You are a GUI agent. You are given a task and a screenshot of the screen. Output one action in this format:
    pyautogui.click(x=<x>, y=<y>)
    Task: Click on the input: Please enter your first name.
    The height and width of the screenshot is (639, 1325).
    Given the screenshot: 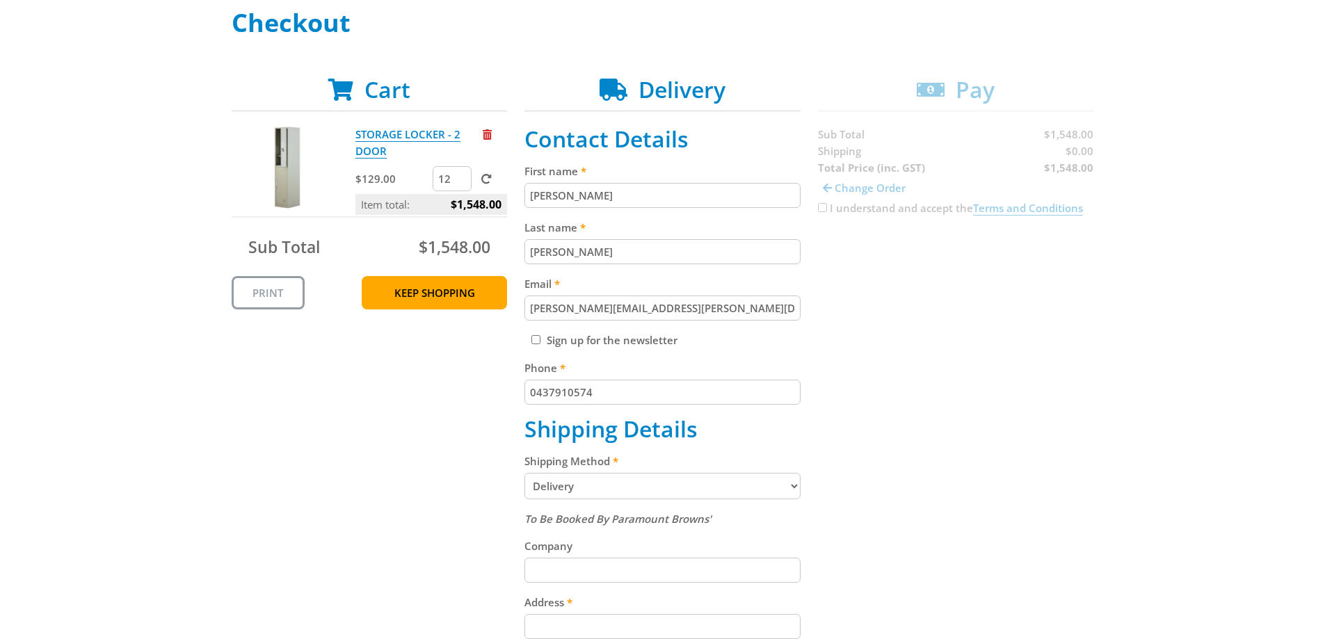 What is the action you would take?
    pyautogui.click(x=662, y=195)
    